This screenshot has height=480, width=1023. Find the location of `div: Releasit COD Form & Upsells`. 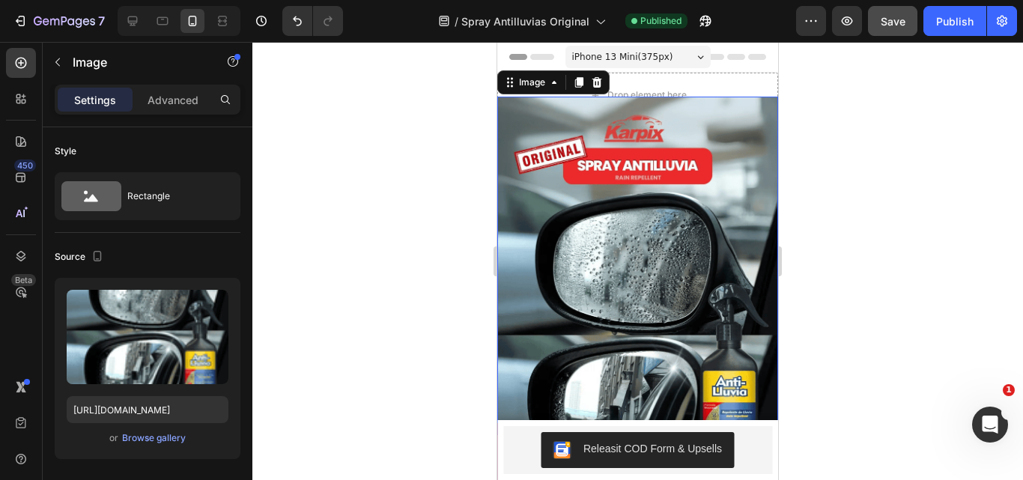

div: Releasit COD Form & Upsells is located at coordinates (155, 407).